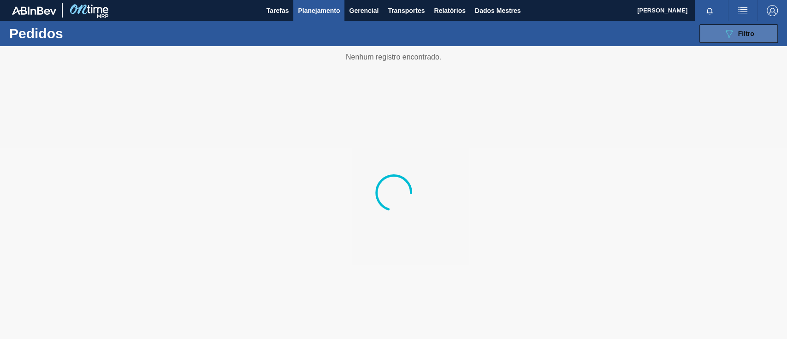 Image resolution: width=787 pixels, height=339 pixels. What do you see at coordinates (772, 11) in the screenshot?
I see `img: Sair` at bounding box center [772, 11].